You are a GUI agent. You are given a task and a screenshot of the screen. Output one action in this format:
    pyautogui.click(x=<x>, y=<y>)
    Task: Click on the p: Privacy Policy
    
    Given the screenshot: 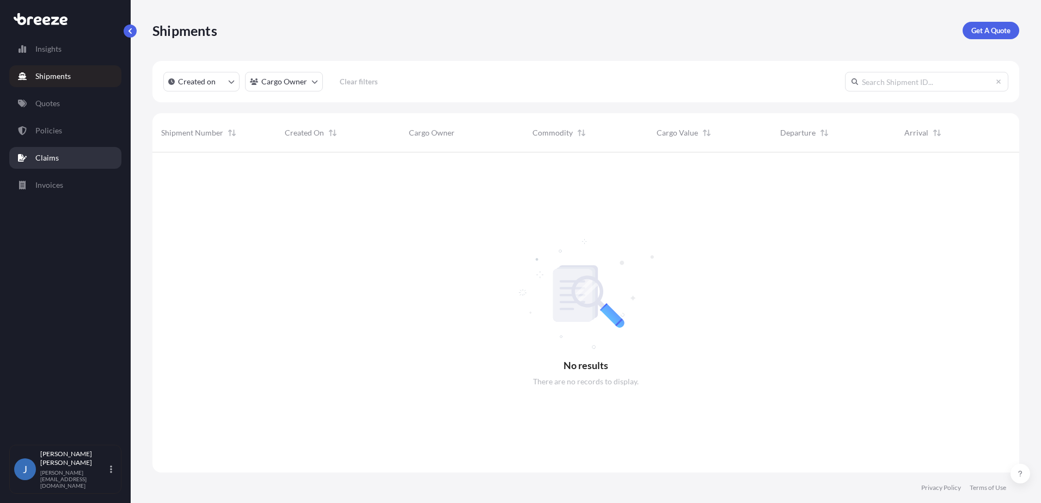 What is the action you would take?
    pyautogui.click(x=941, y=488)
    